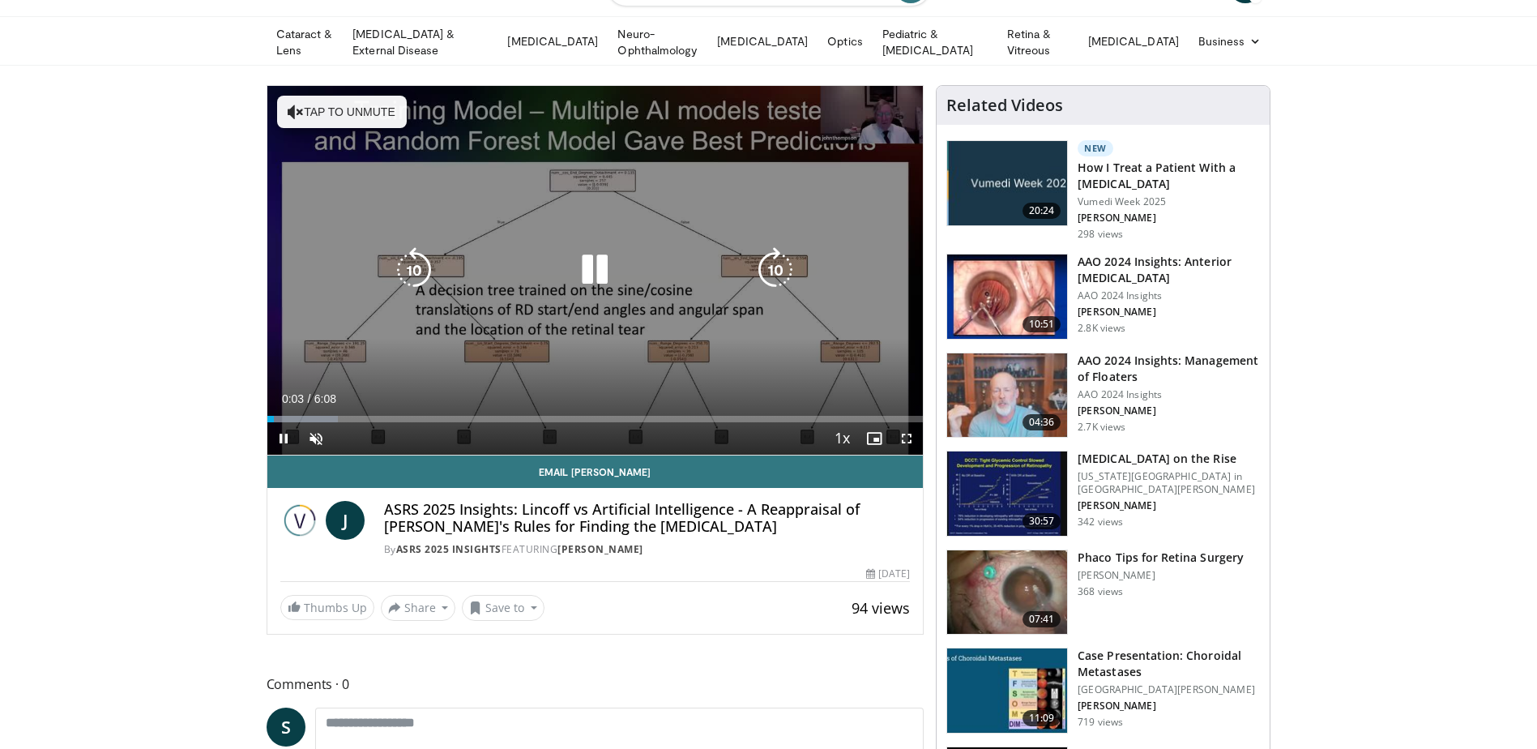 This screenshot has height=749, width=1537. What do you see at coordinates (1095, 148) in the screenshot?
I see `p: New` at bounding box center [1095, 148].